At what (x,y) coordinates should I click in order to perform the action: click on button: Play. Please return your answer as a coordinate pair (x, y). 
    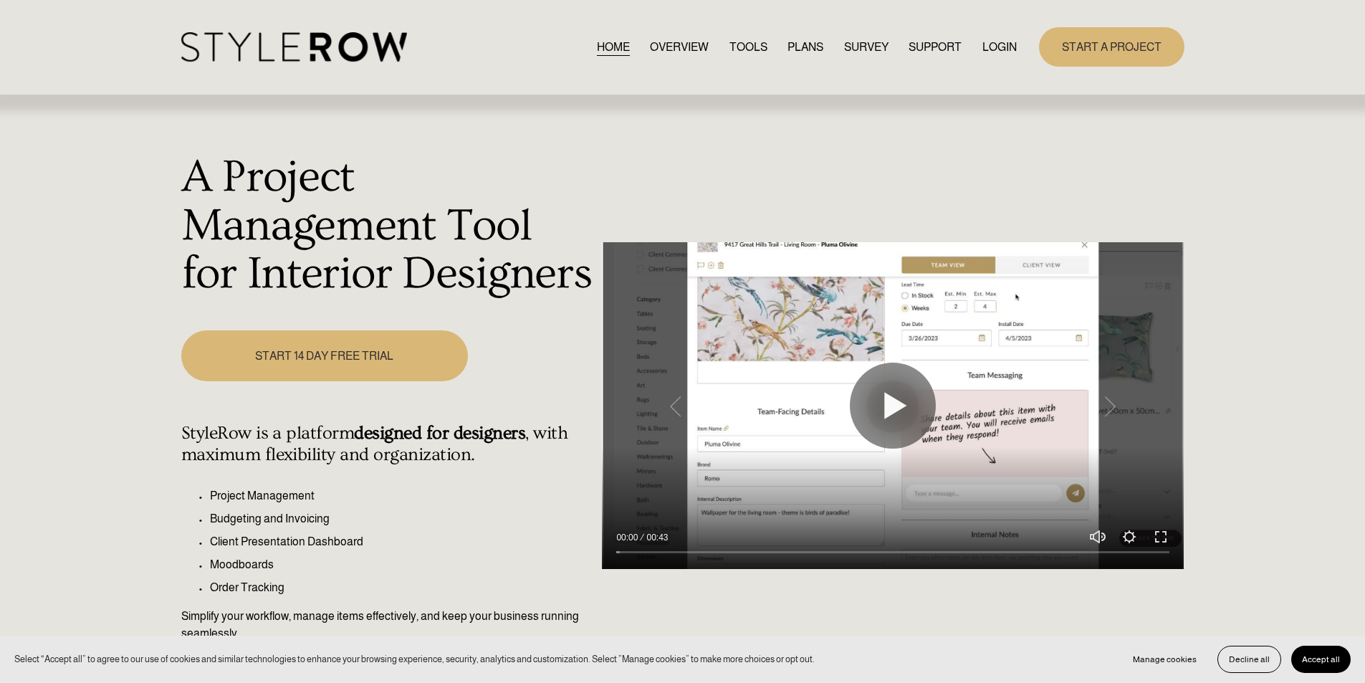
    Looking at the image, I should click on (893, 406).